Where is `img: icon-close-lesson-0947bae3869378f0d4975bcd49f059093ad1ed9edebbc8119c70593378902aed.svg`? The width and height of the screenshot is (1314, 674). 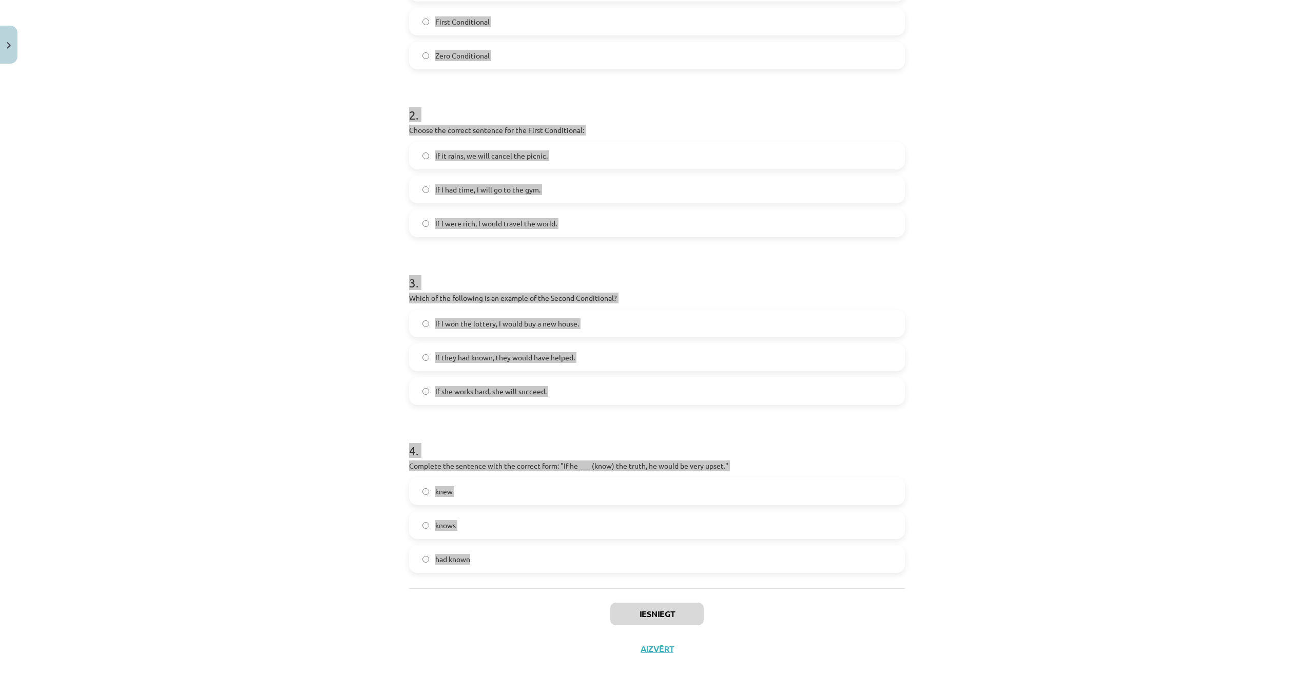 img: icon-close-lesson-0947bae3869378f0d4975bcd49f059093ad1ed9edebbc8119c70593378902aed.svg is located at coordinates (9, 45).